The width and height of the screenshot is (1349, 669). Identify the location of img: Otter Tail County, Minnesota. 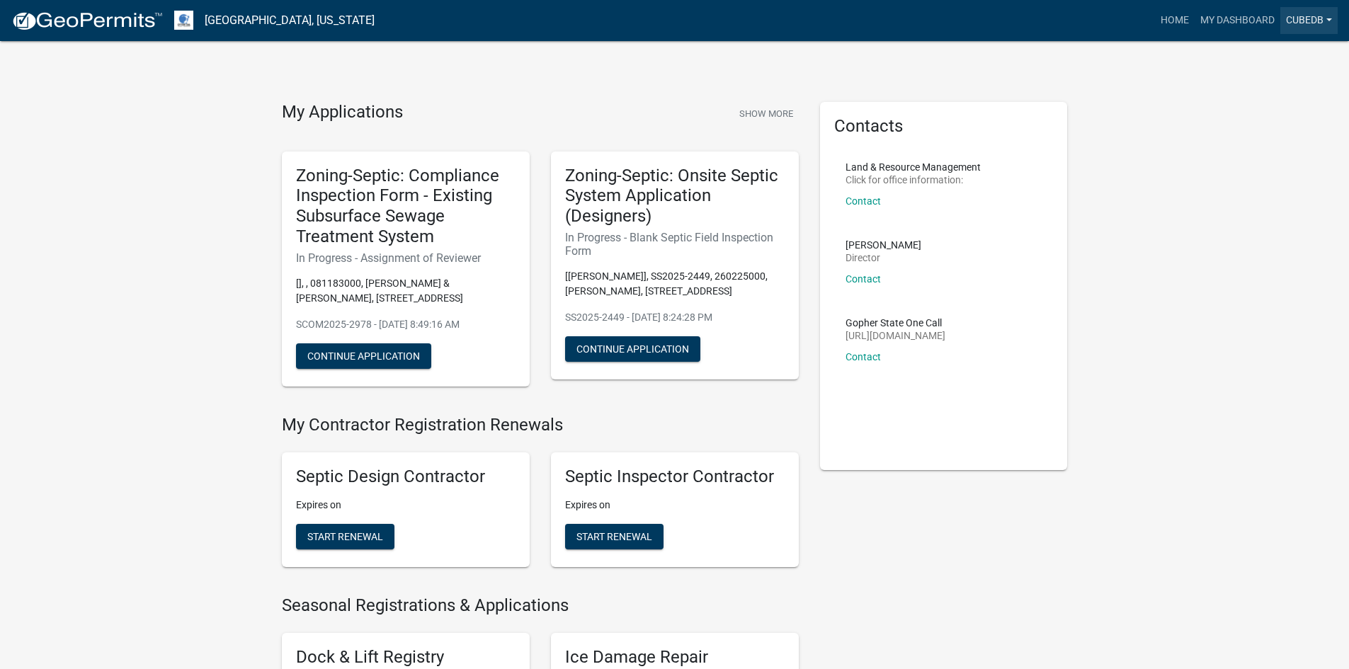
(183, 20).